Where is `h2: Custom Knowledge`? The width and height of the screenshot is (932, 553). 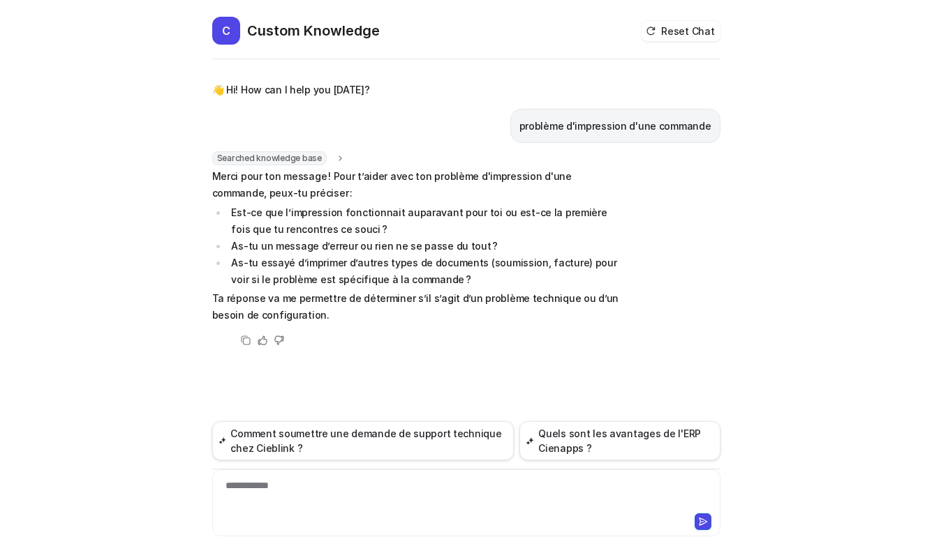
h2: Custom Knowledge is located at coordinates (313, 31).